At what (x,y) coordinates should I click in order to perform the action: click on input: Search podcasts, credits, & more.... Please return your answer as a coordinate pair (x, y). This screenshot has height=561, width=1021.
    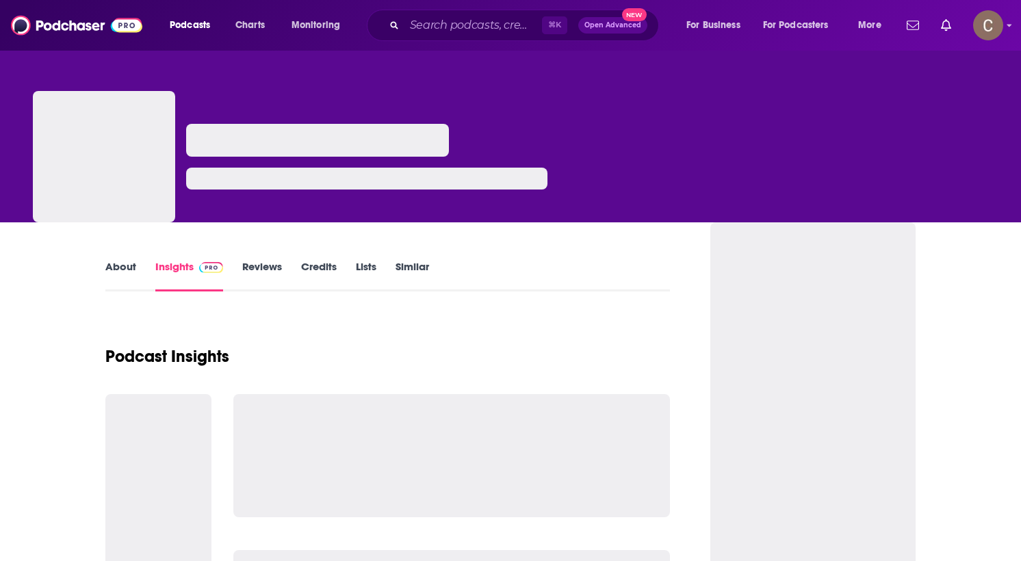
    Looking at the image, I should click on (473, 25).